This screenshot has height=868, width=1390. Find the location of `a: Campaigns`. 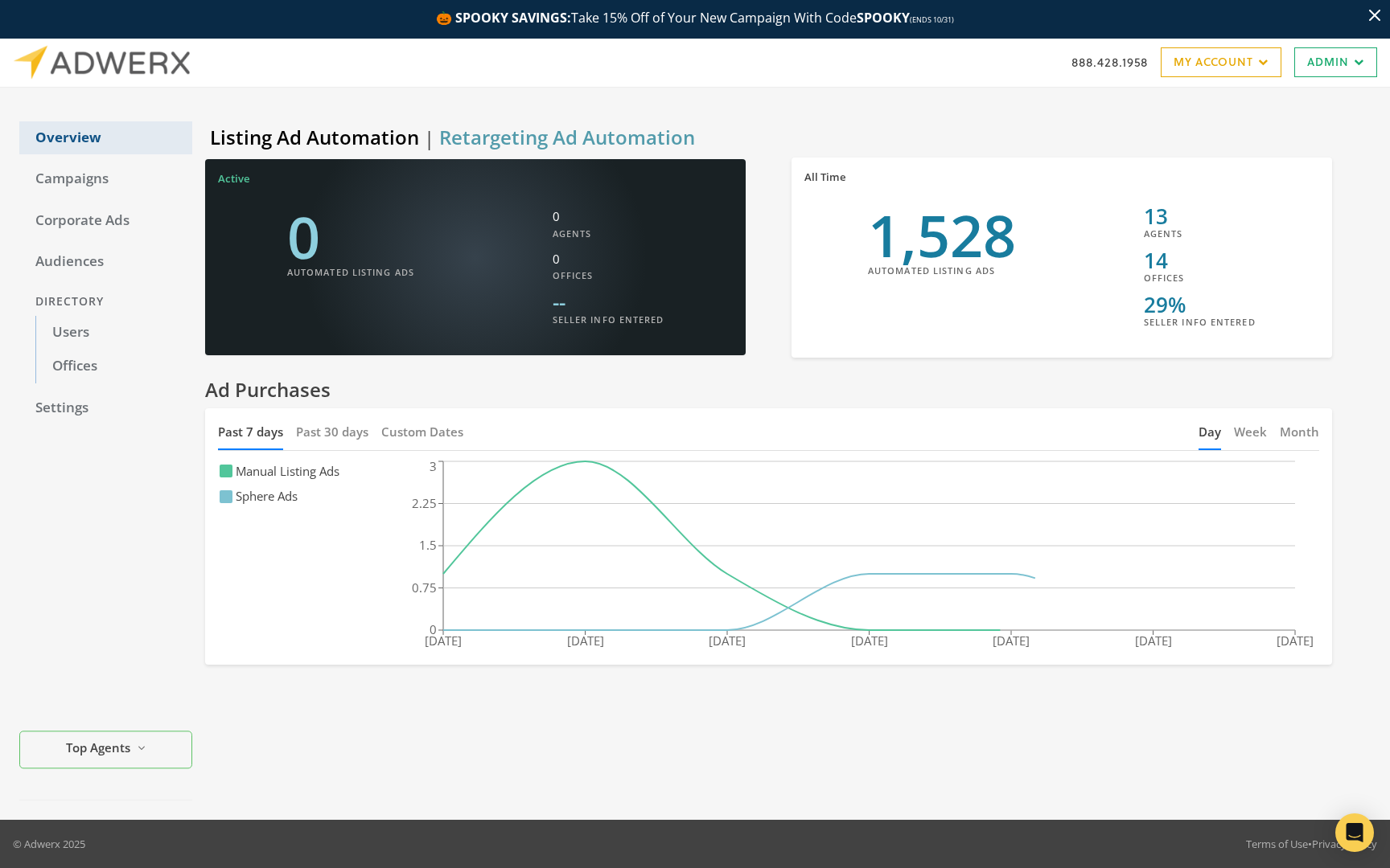

a: Campaigns is located at coordinates (105, 180).